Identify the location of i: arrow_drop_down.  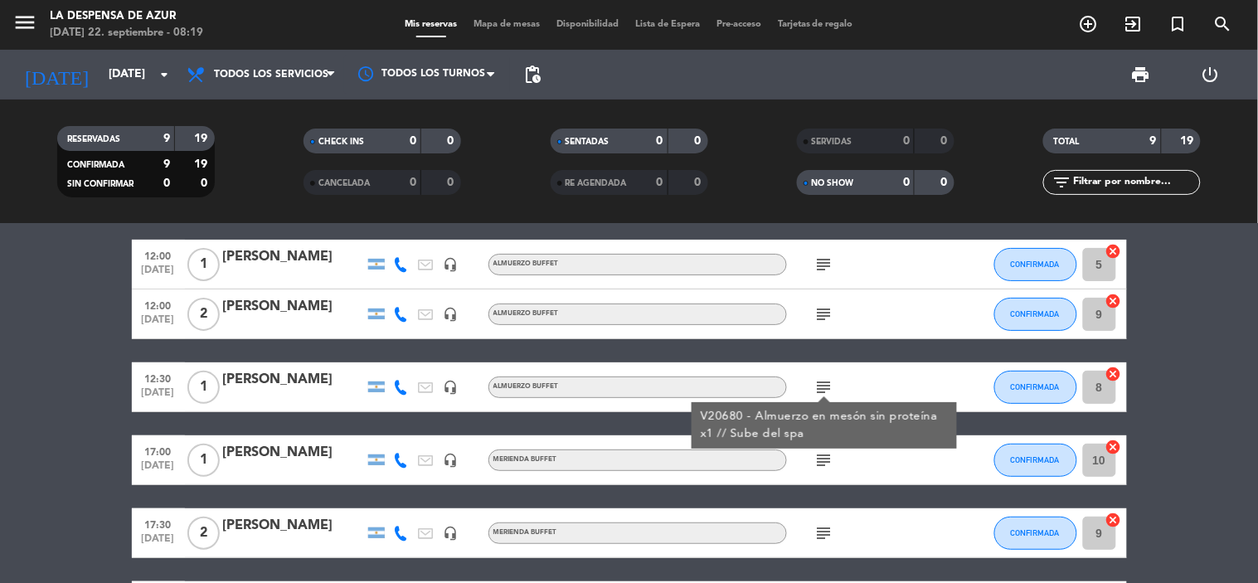
(164, 75).